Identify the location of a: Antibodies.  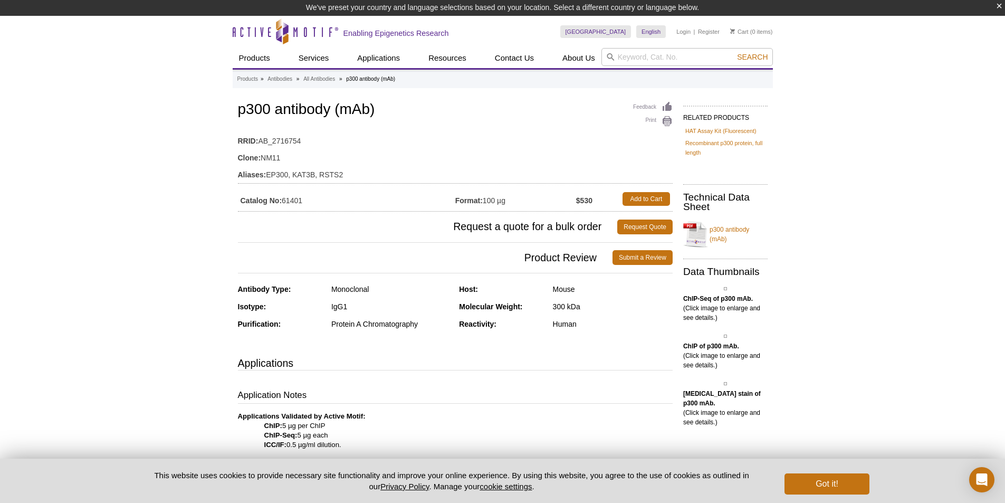
(280, 79).